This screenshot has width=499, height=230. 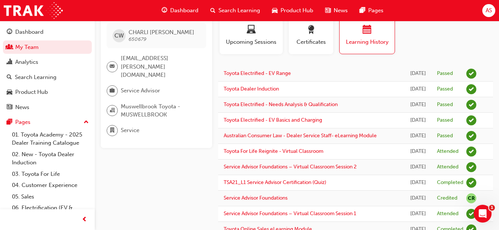 What do you see at coordinates (300, 136) in the screenshot?
I see `a: Australian Consumer Law - Dealer Service Staff- eLearning Module` at bounding box center [300, 136].